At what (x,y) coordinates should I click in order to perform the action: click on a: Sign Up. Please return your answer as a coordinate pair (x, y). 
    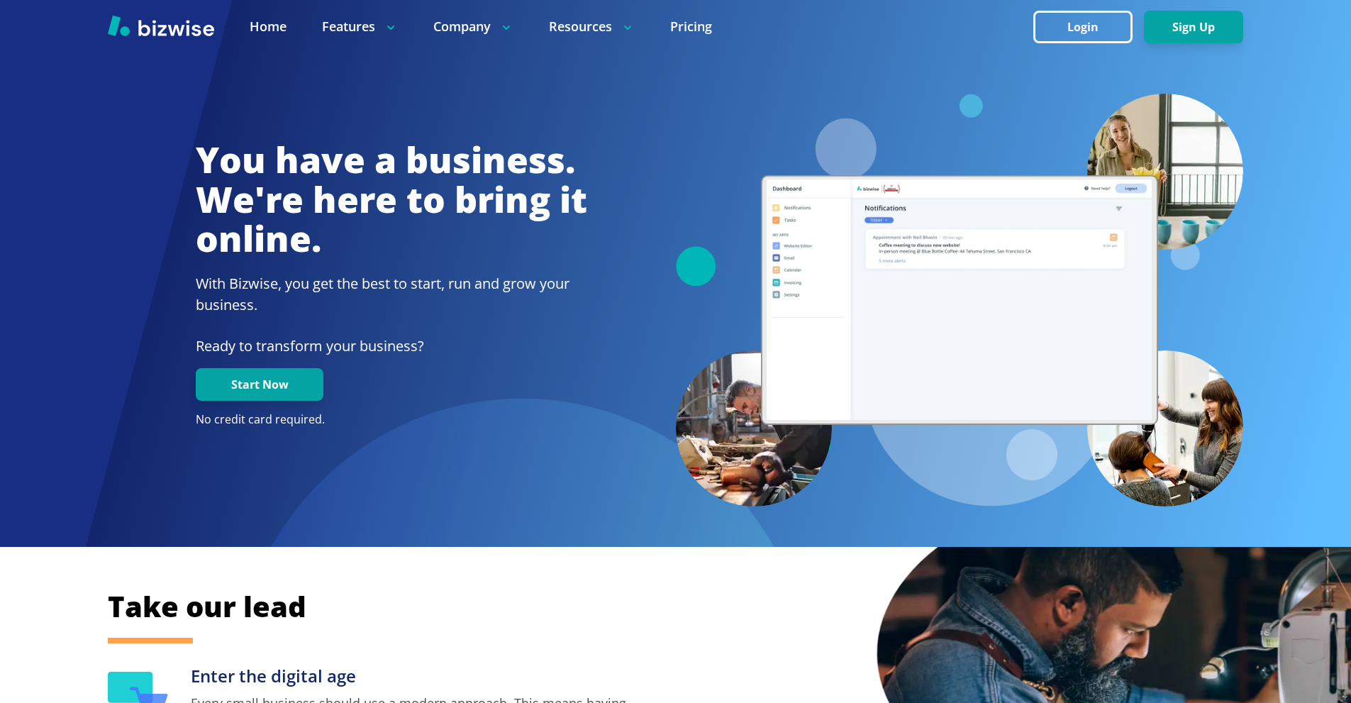
    Looking at the image, I should click on (1194, 27).